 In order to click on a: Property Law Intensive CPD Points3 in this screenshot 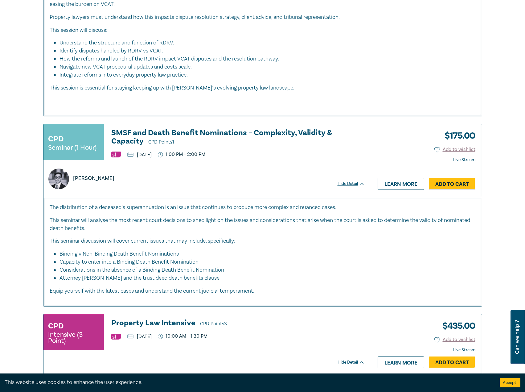, I will do `click(238, 323)`.